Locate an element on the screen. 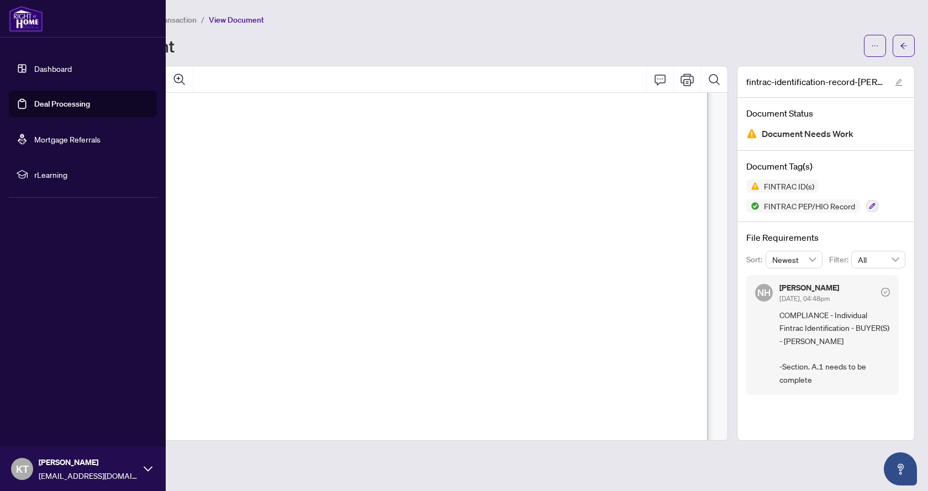 Image resolution: width=928 pixels, height=491 pixels. a: Deal Processing is located at coordinates (62, 104).